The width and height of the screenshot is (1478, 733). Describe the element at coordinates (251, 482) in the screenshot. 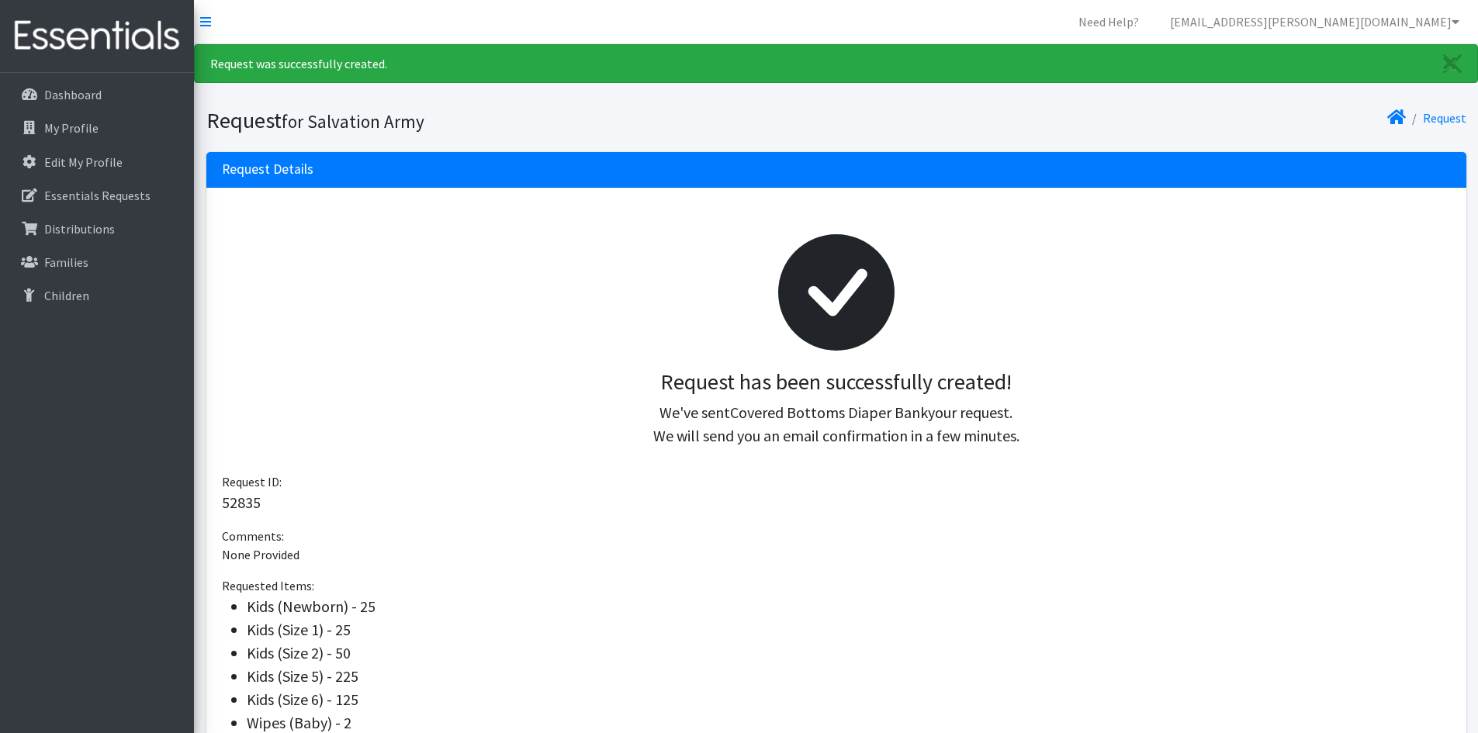

I see `span: Request ID:` at that location.